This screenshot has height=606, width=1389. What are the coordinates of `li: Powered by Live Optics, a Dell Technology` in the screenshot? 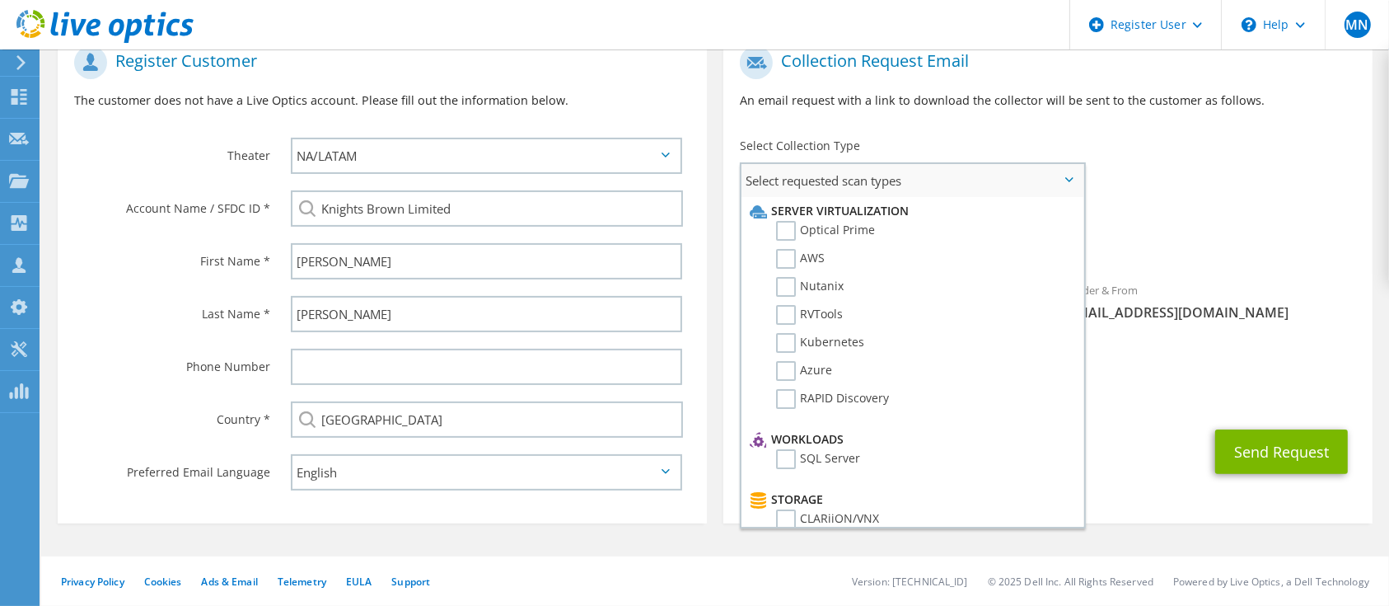 It's located at (1271, 581).